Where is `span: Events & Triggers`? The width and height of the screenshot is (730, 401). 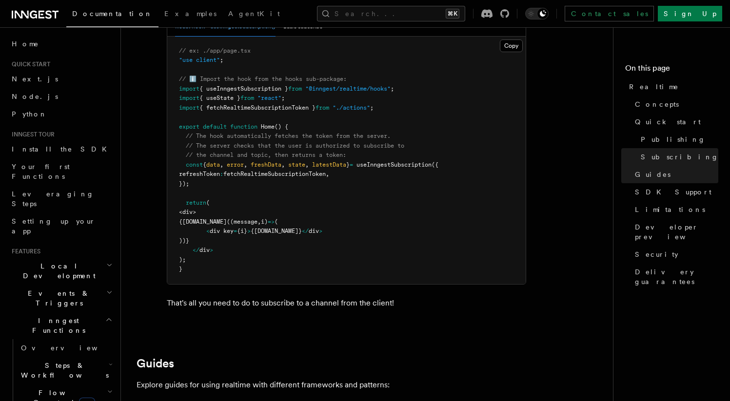
span: Events & Triggers is located at coordinates (57, 299).